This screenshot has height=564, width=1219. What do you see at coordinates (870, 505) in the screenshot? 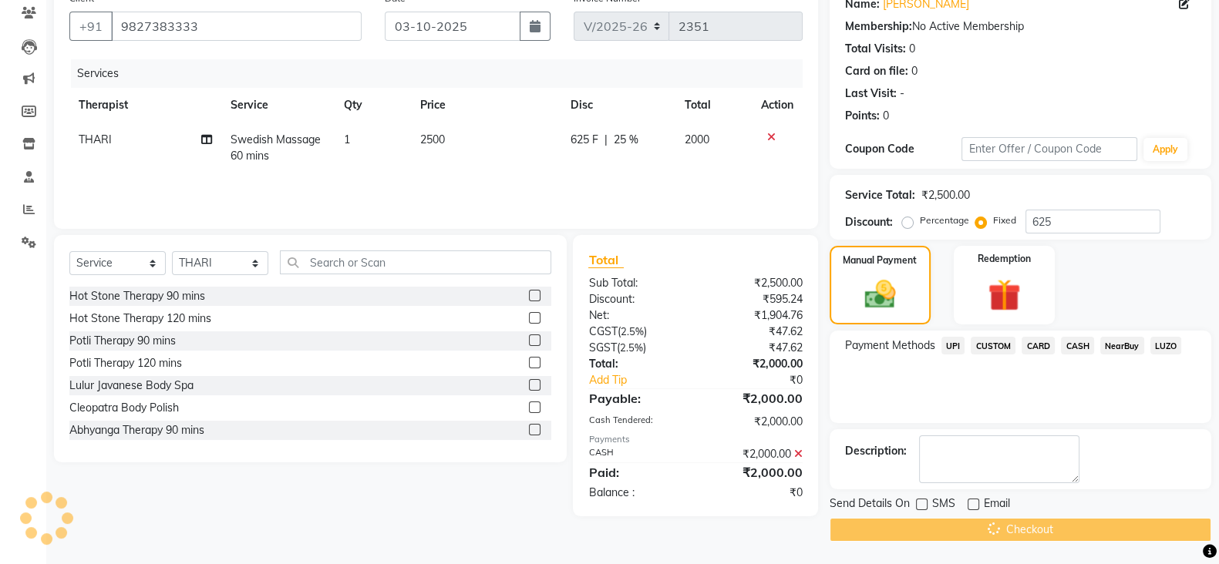
I see `span: Send Details On` at bounding box center [870, 505].